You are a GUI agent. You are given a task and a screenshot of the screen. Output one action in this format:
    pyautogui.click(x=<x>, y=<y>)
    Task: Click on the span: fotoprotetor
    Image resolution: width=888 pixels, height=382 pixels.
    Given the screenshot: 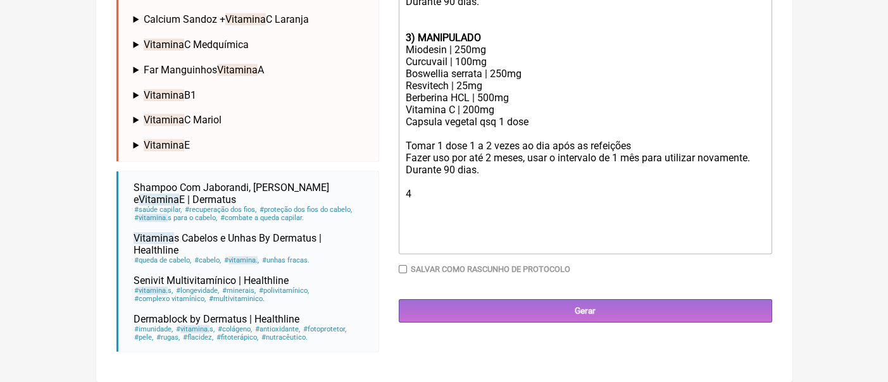 What is the action you would take?
    pyautogui.click(x=325, y=329)
    